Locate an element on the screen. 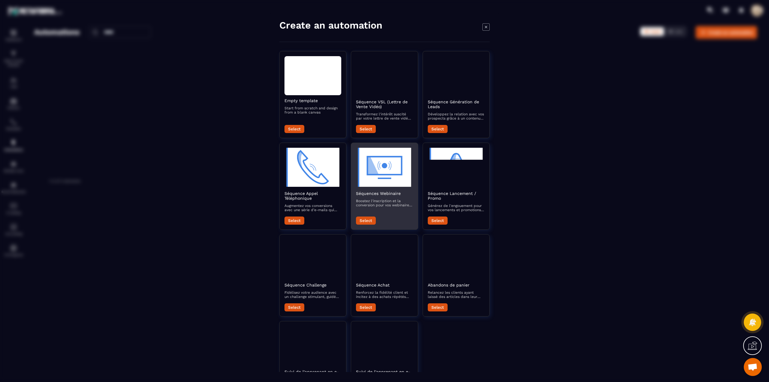 The image size is (769, 382). p: Relancez les clients ayant laissé des articles dans leur panier avec une séquence d'emails rappel... is located at coordinates (456, 295).